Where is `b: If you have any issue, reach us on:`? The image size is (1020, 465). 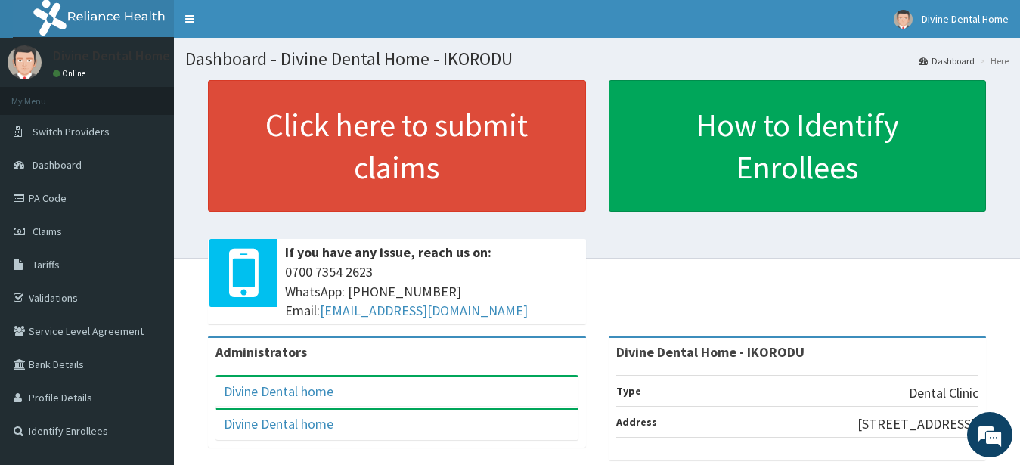
b: If you have any issue, reach us on: is located at coordinates (388, 252).